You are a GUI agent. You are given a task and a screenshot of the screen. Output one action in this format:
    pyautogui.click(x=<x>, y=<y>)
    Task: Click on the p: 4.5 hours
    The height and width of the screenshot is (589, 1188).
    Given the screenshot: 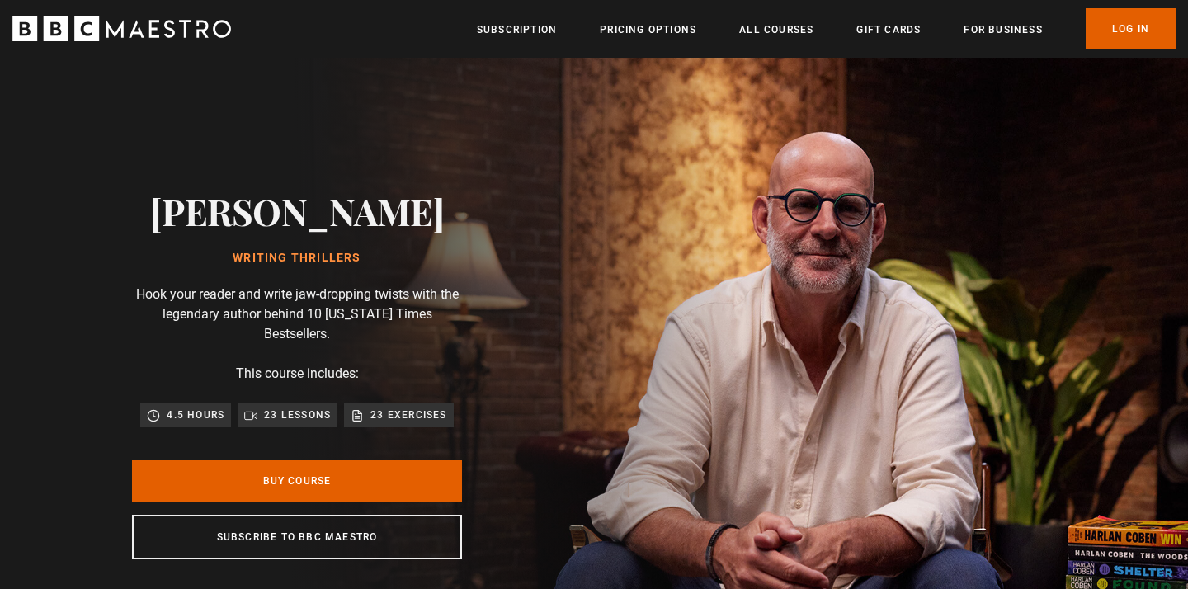 What is the action you would take?
    pyautogui.click(x=196, y=415)
    